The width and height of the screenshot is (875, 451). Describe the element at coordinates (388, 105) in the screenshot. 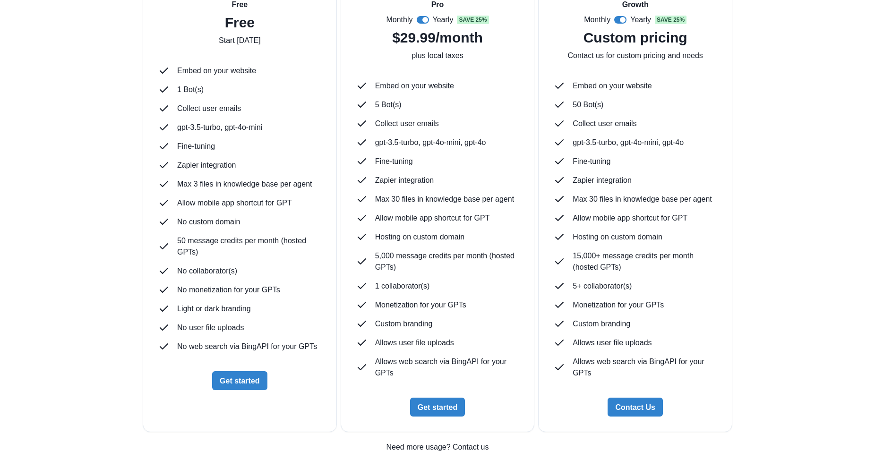

I see `p: 5 Bot(s)` at that location.